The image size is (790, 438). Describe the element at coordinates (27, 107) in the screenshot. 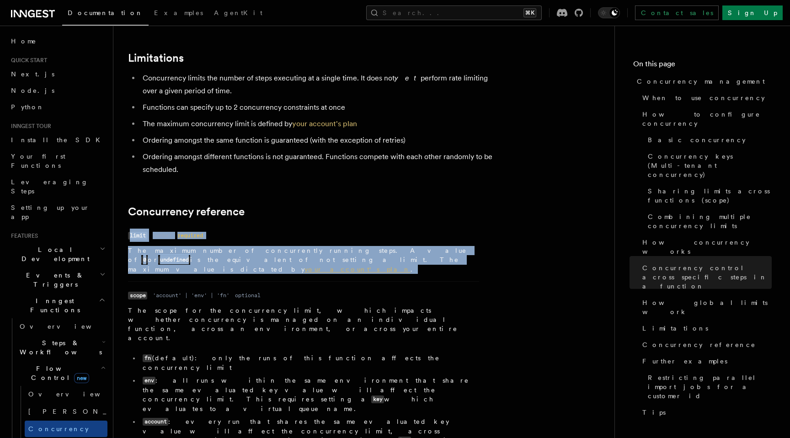

I see `span: Python` at that location.